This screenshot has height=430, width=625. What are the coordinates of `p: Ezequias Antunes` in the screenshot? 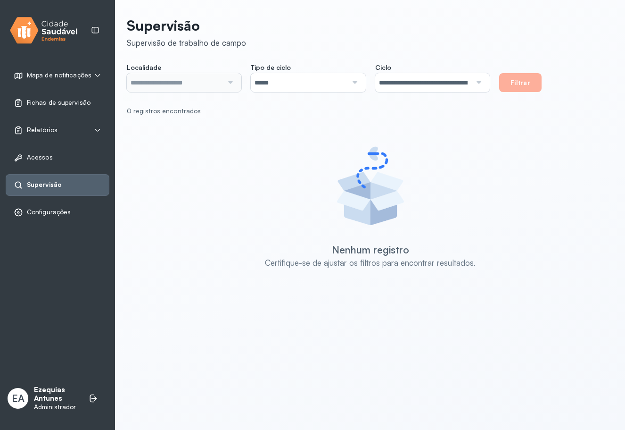 It's located at (57, 394).